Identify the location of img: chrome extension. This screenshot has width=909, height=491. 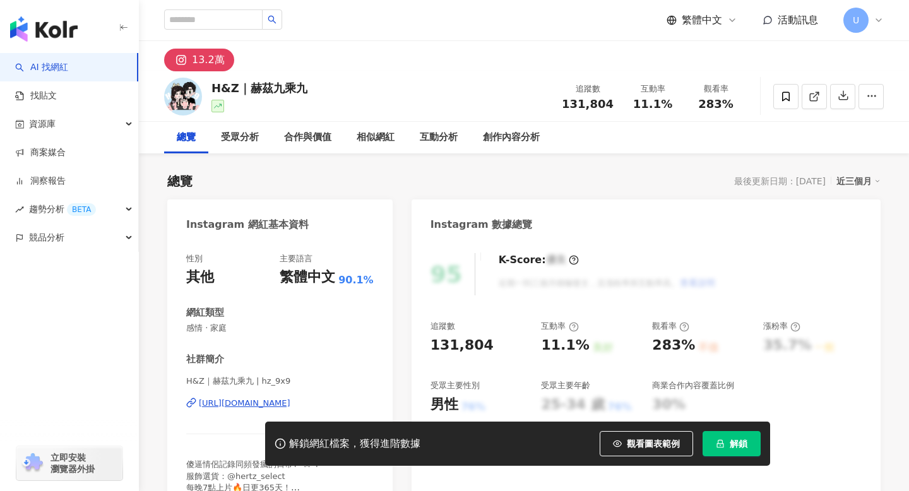
(32, 463).